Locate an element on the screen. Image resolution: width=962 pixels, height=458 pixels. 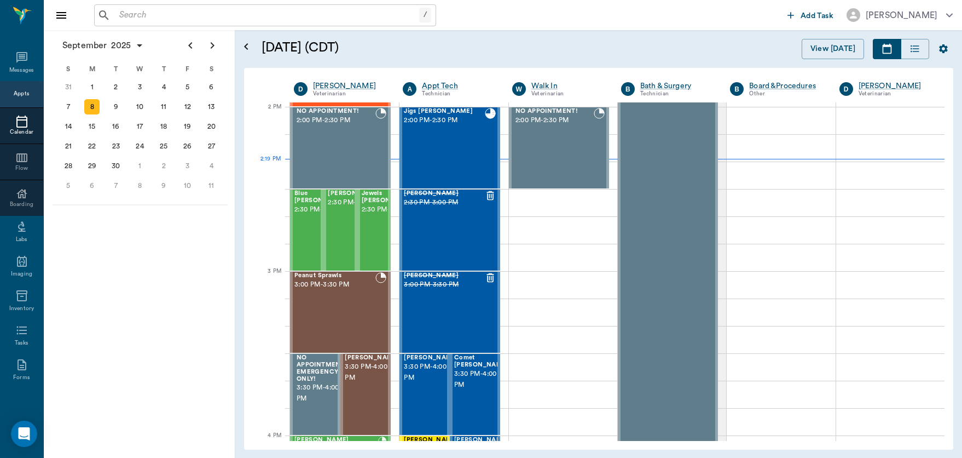
div: Walk In is located at coordinates (568, 86).